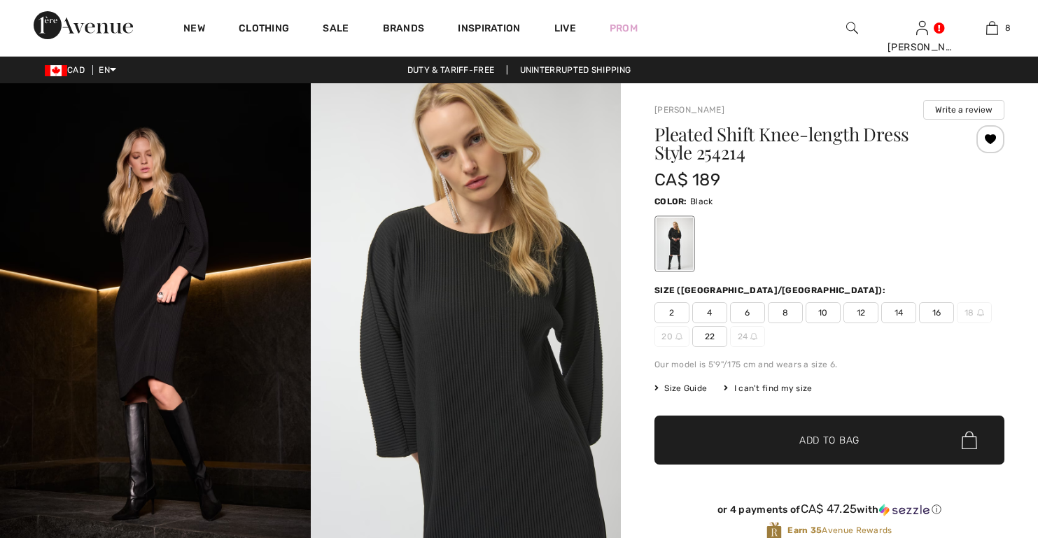 This screenshot has width=1038, height=538. I want to click on span: 4, so click(710, 313).